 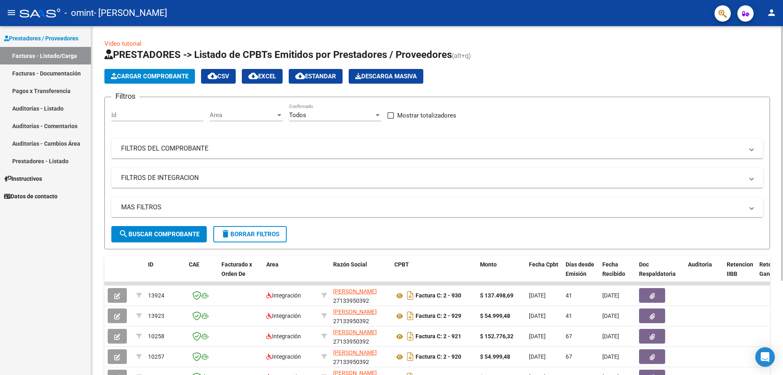 What do you see at coordinates (386, 76) in the screenshot?
I see `app-download-masive: Descarga masiva de comprobantes (adjuntos)` at bounding box center [386, 76].